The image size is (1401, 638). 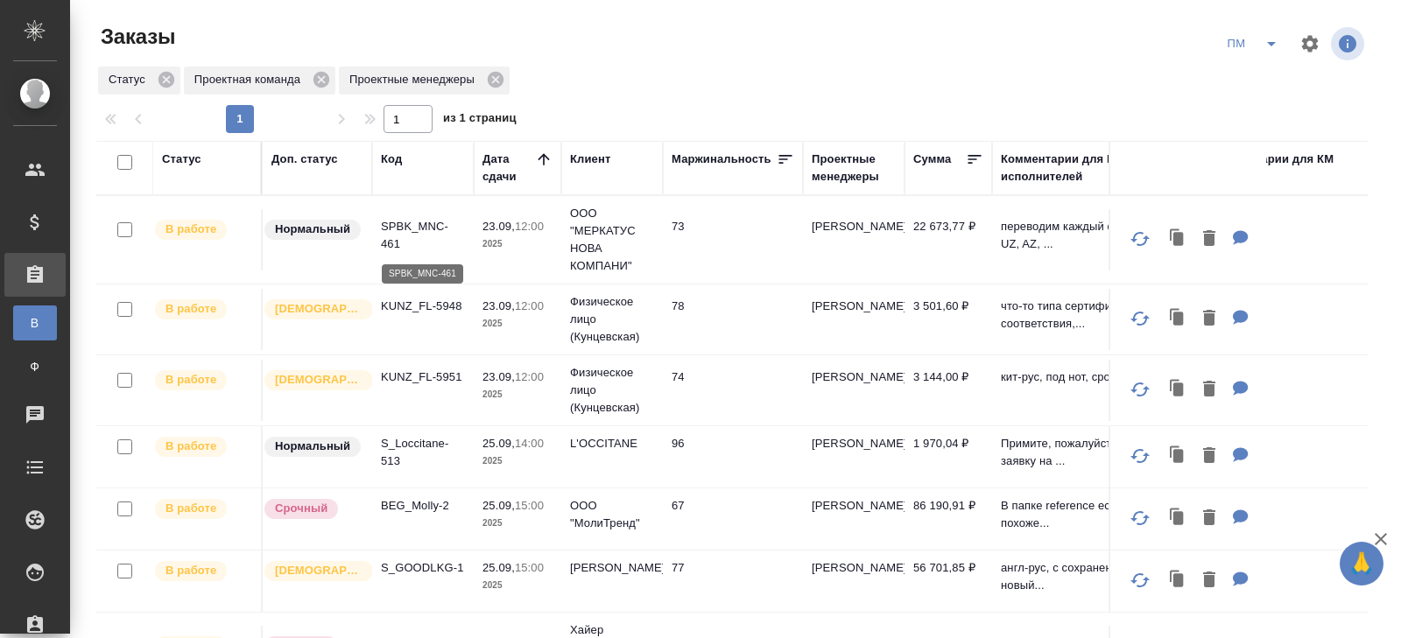 I want to click on td: 96, so click(x=733, y=457).